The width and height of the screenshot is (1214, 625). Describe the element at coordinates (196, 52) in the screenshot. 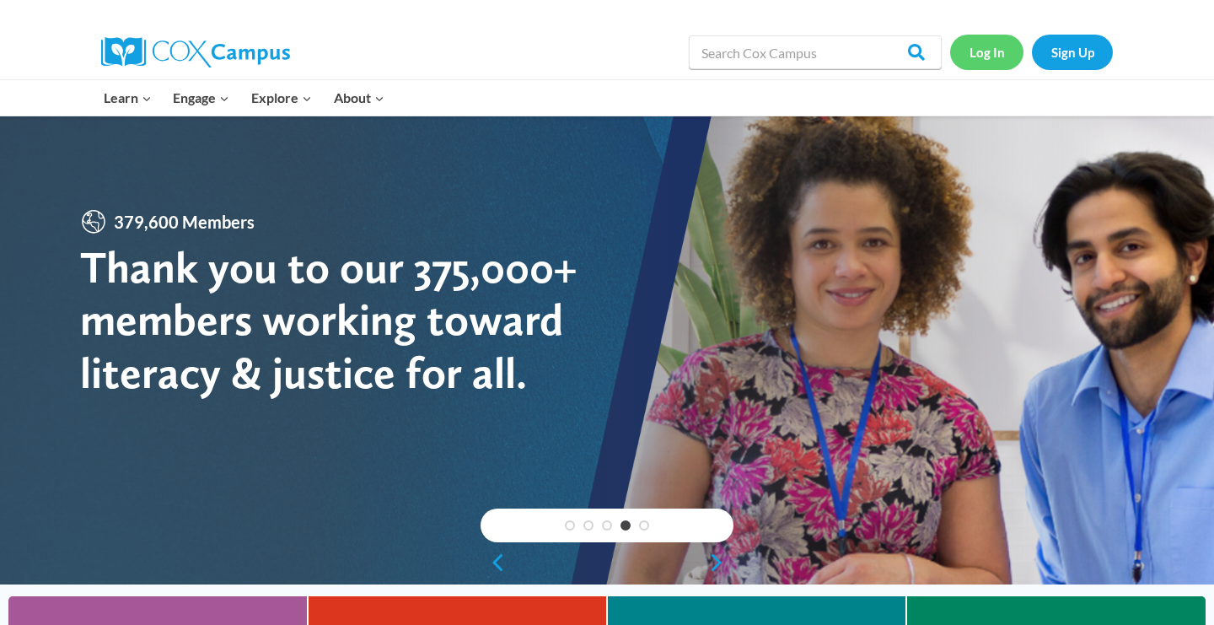

I see `img: Cox Campus` at that location.